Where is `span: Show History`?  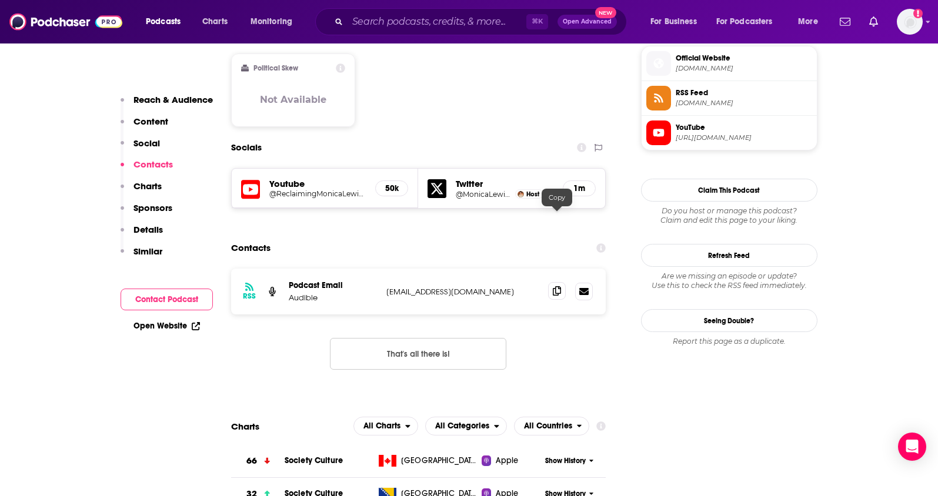 span: Show History is located at coordinates (565, 461).